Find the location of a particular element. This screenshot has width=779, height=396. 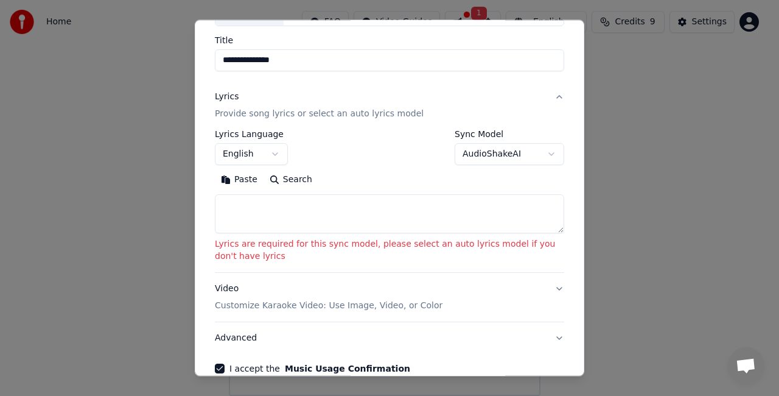

div: LyricsProvide song lyrics or select an auto lyrics model is located at coordinates (389, 201).